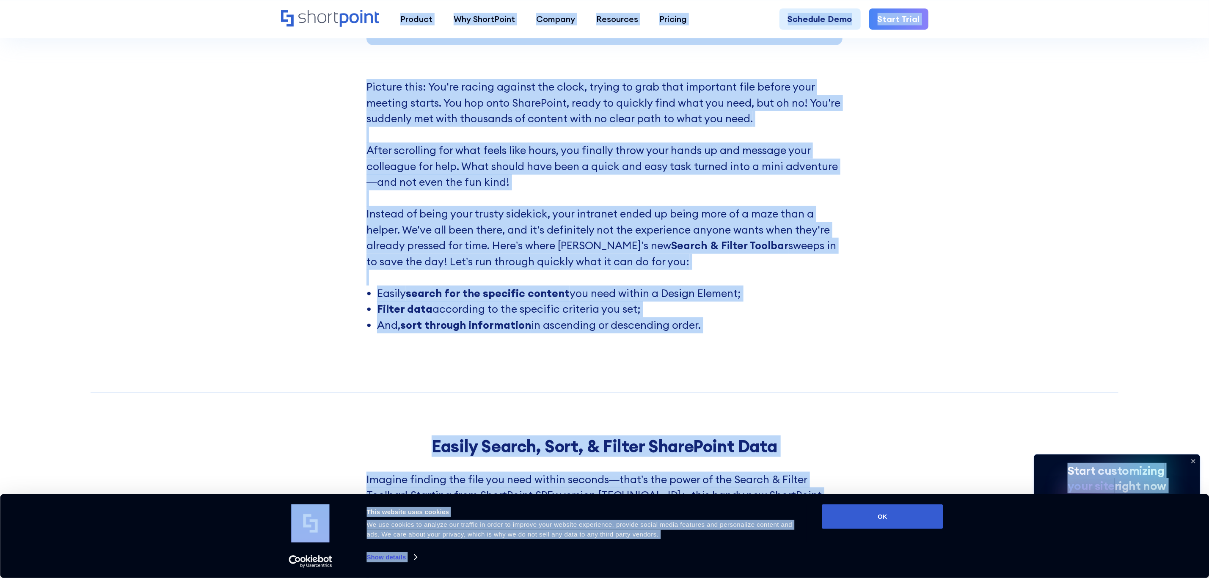 The height and width of the screenshot is (578, 1209). Describe the element at coordinates (484, 19) in the screenshot. I see `div: Why ShortPoint` at that location.